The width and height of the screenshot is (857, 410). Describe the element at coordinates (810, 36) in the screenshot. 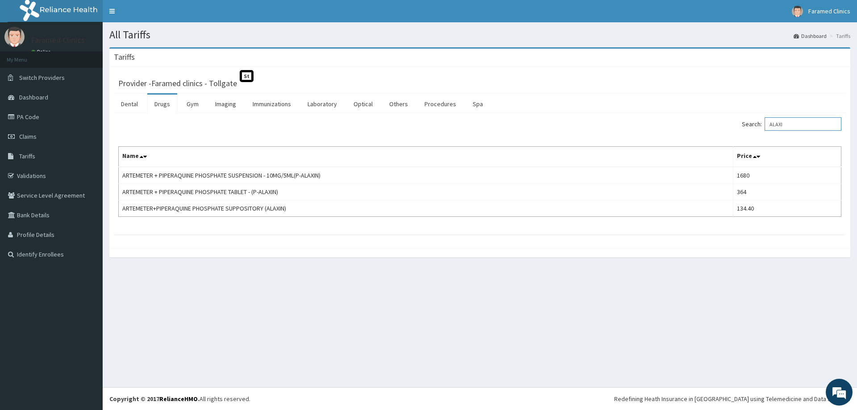

I see `a: Dashboard` at that location.